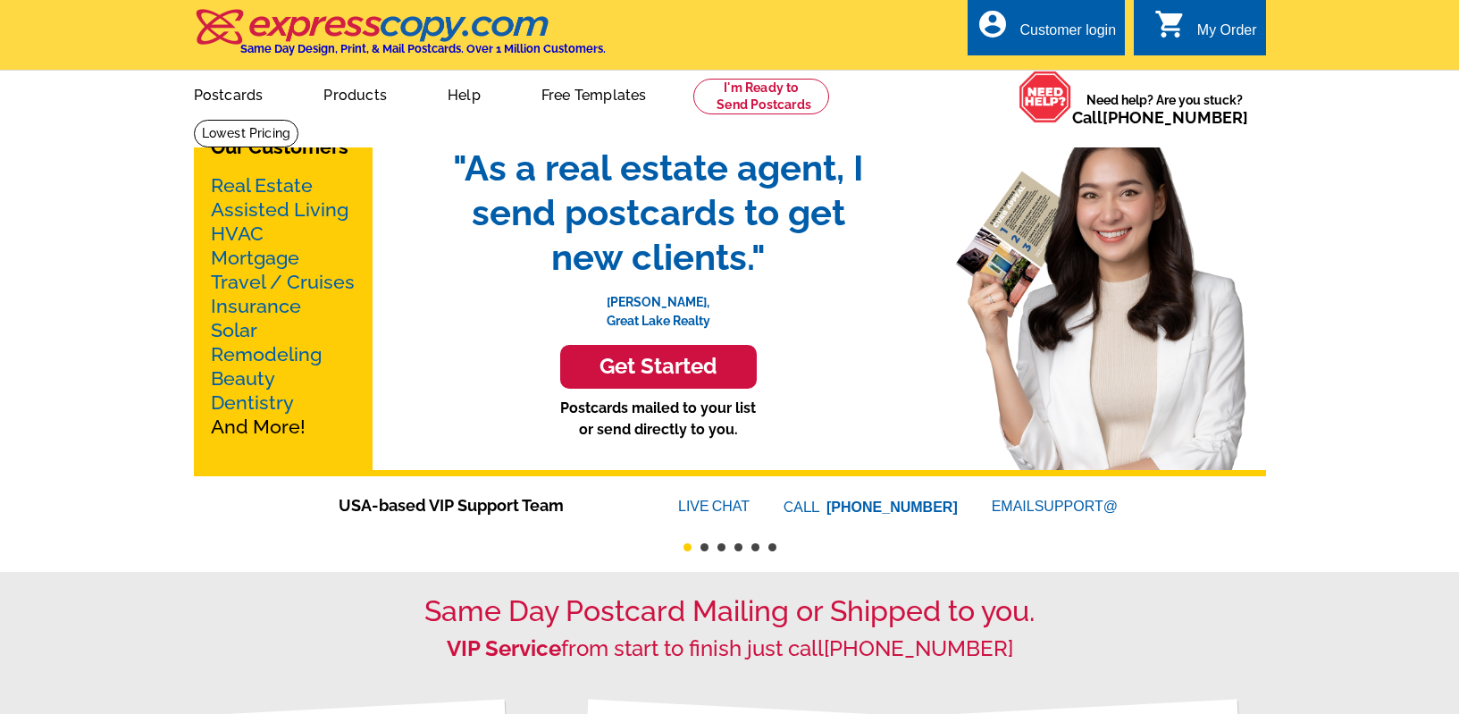 The width and height of the screenshot is (1459, 714). Describe the element at coordinates (704, 547) in the screenshot. I see `button: 2 of 6` at that location.